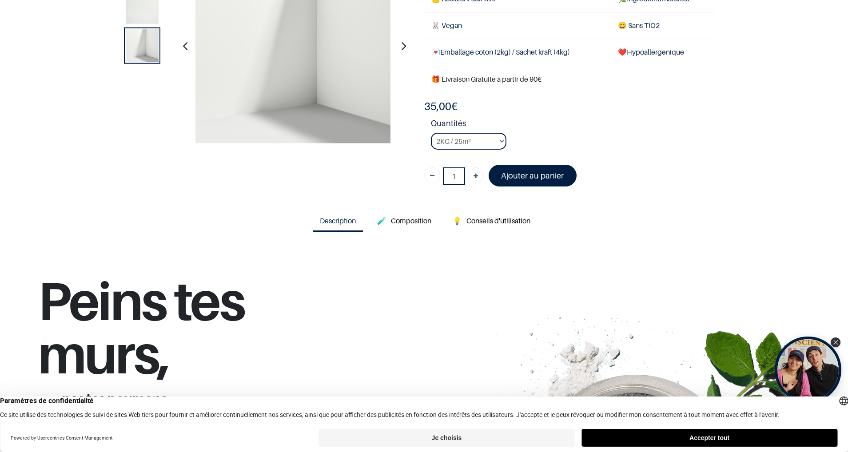 The width and height of the screenshot is (848, 452). I want to click on td: Emballage coton (2kg) / Sachet kraft (4kg), so click(517, 52).